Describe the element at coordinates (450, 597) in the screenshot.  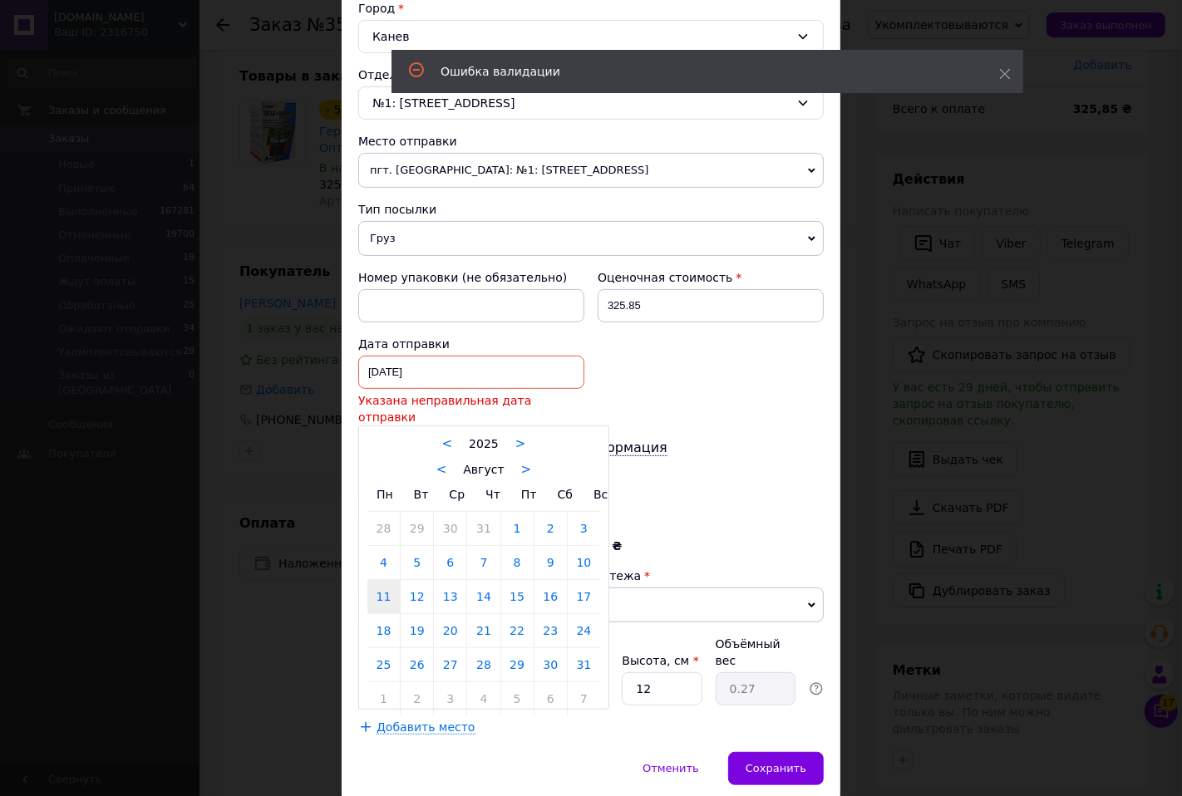
I see `a: 13` at that location.